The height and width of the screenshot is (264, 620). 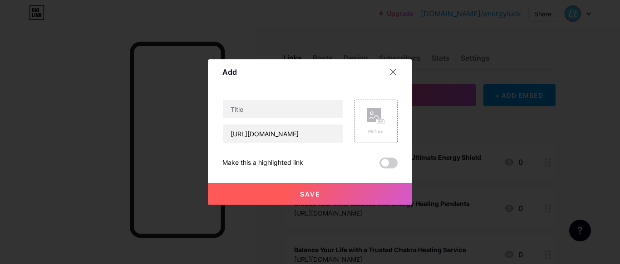 I want to click on input: Title, so click(x=283, y=109).